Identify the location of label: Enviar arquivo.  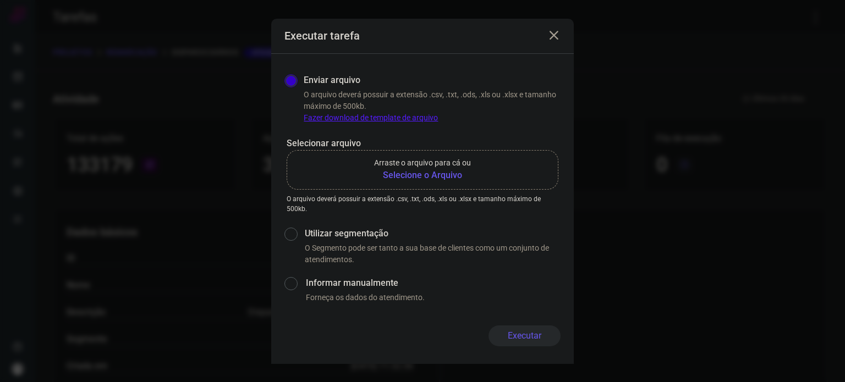
(332, 80).